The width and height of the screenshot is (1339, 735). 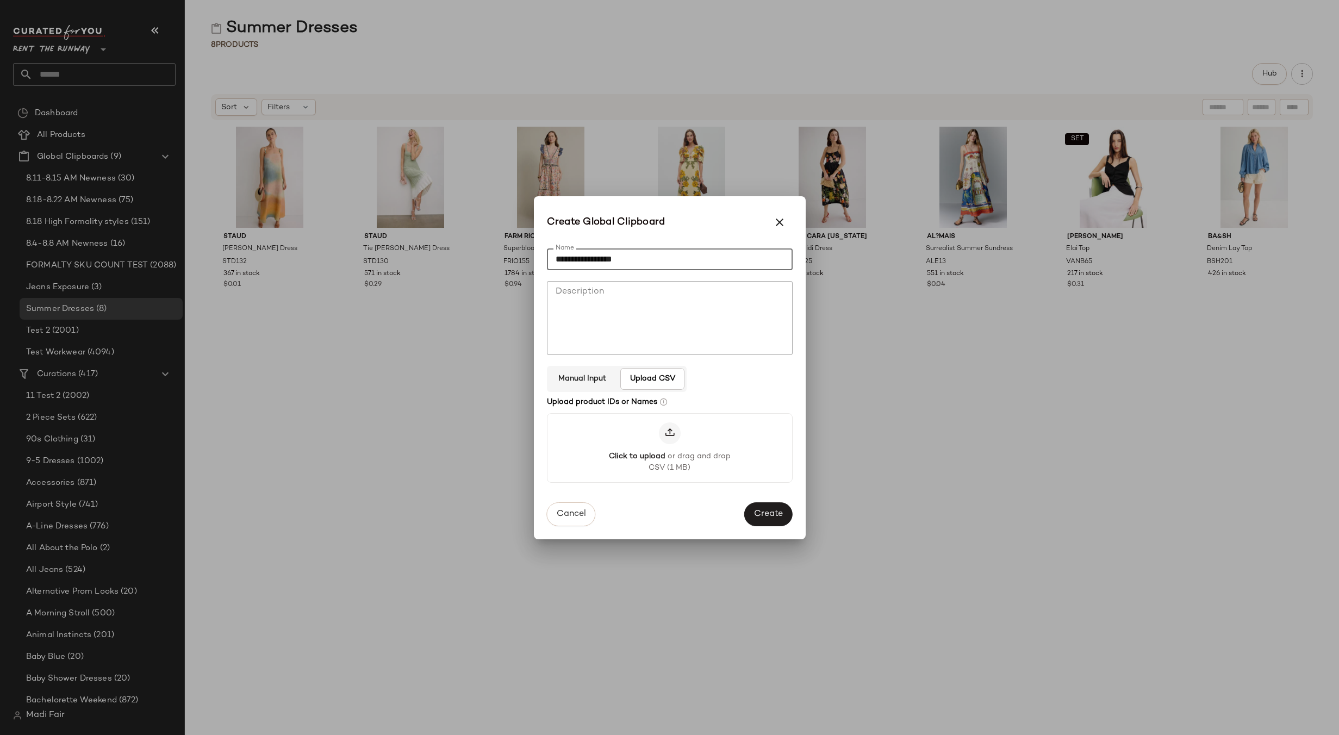 I want to click on span: Create, so click(x=768, y=514).